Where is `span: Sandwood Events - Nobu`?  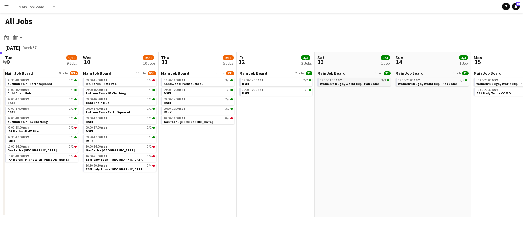
span: Sandwood Events - Nobu is located at coordinates (183, 84).